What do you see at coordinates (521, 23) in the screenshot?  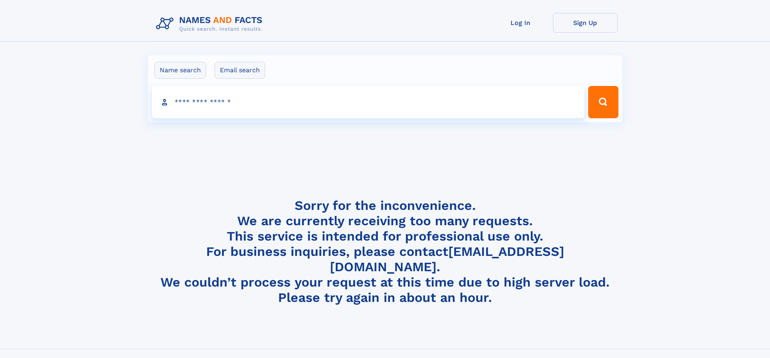 I see `a: Log In` at bounding box center [521, 23].